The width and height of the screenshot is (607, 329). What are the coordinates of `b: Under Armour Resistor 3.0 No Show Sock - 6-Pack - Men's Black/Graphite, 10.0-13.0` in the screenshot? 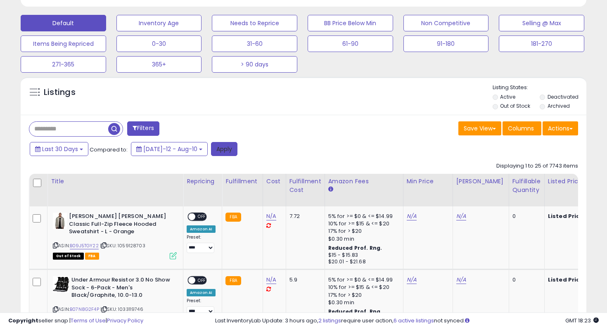 It's located at (121, 289).